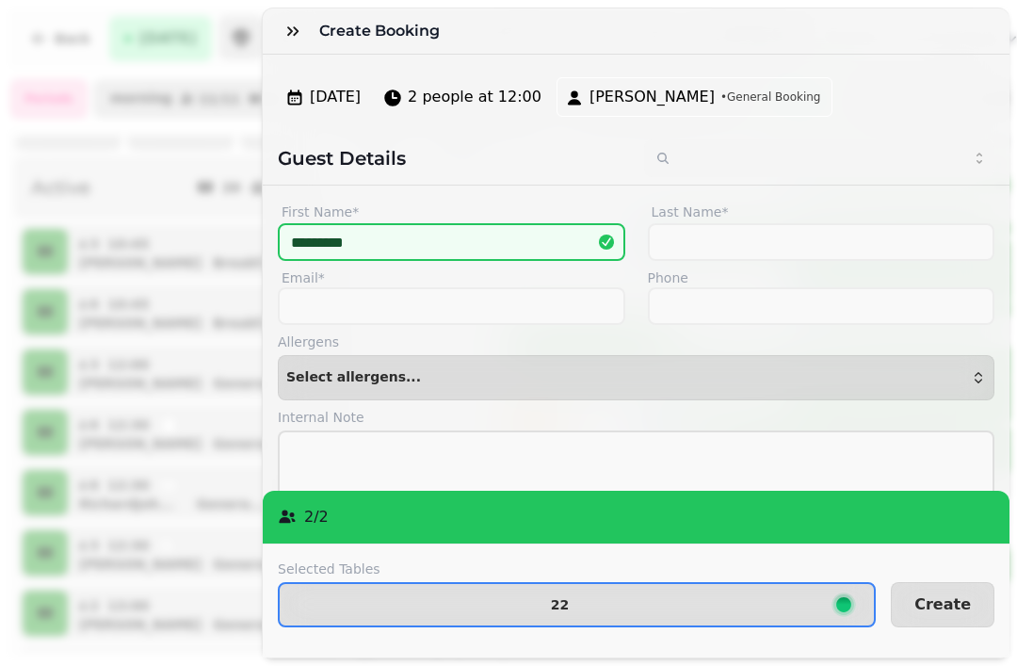  Describe the element at coordinates (636, 417) in the screenshot. I see `label: Internal Note` at that location.